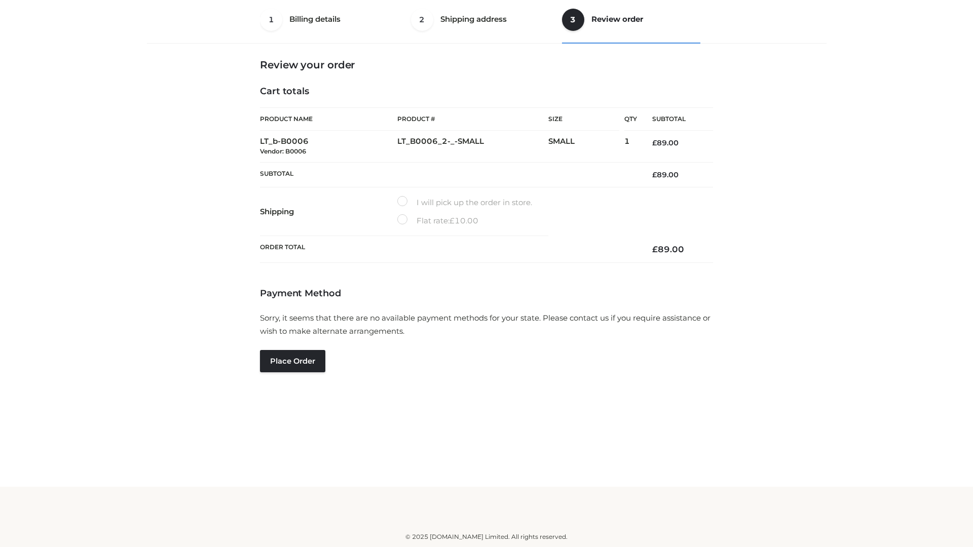 The width and height of the screenshot is (973, 547). I want to click on td: LT_B0006_2-_-SMALL, so click(473, 147).